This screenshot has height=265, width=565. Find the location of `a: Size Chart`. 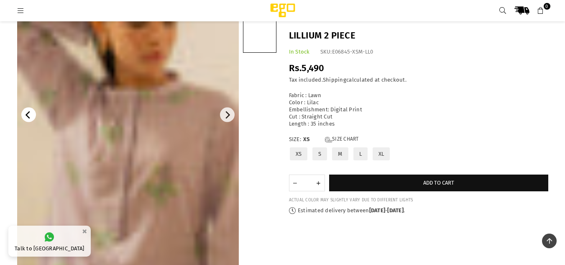

a: Size Chart is located at coordinates (342, 139).